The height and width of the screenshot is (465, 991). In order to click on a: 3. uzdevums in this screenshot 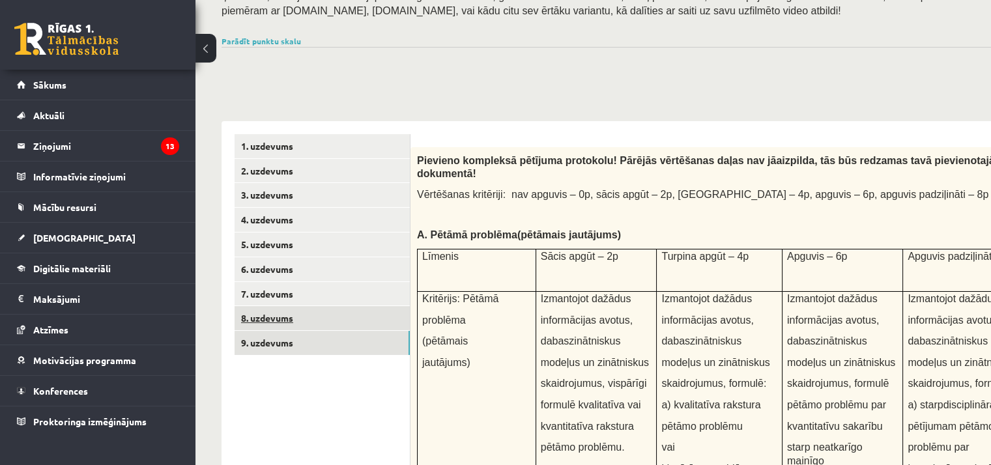, I will do `click(322, 195)`.